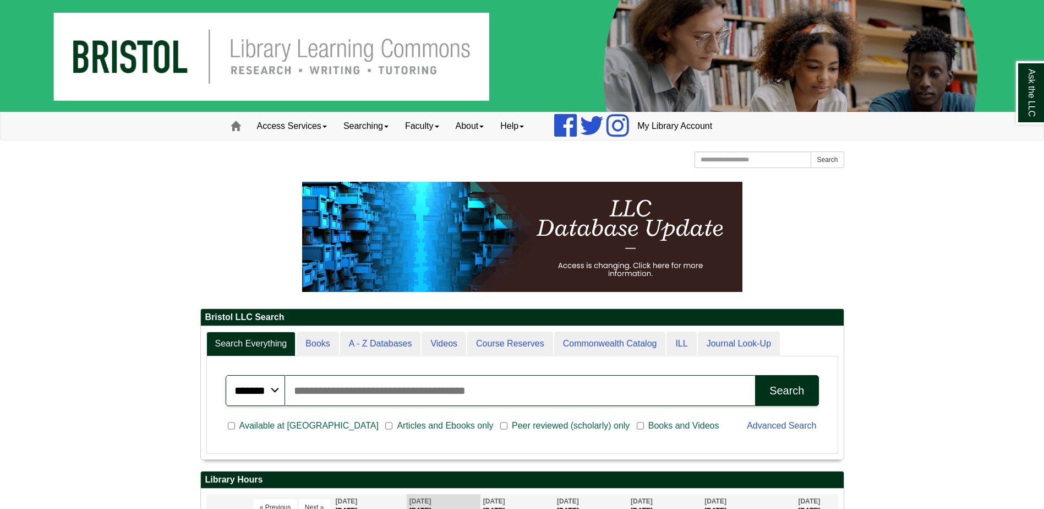 The height and width of the screenshot is (509, 1044). Describe the element at coordinates (380, 343) in the screenshot. I see `a: A - Z Databases` at that location.